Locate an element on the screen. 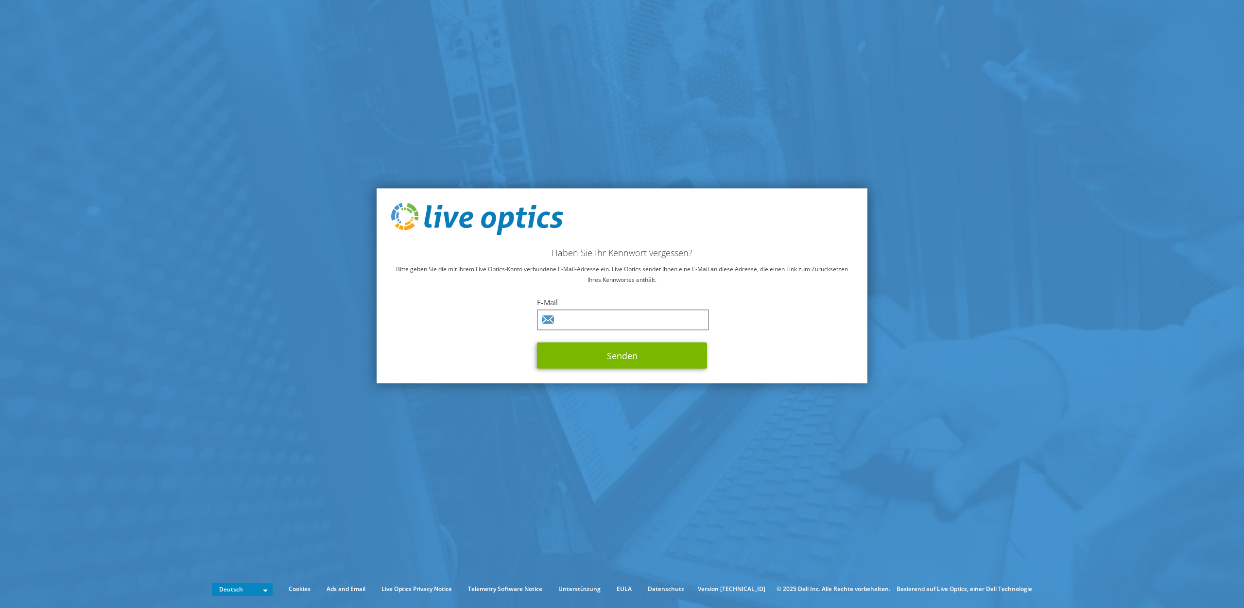 The height and width of the screenshot is (608, 1244). p: Bitte geben Sie die mit Ihrem Live Optics-Konto verbundene E-Mail-Adresse ein. Live Optics sendet... is located at coordinates (622, 274).